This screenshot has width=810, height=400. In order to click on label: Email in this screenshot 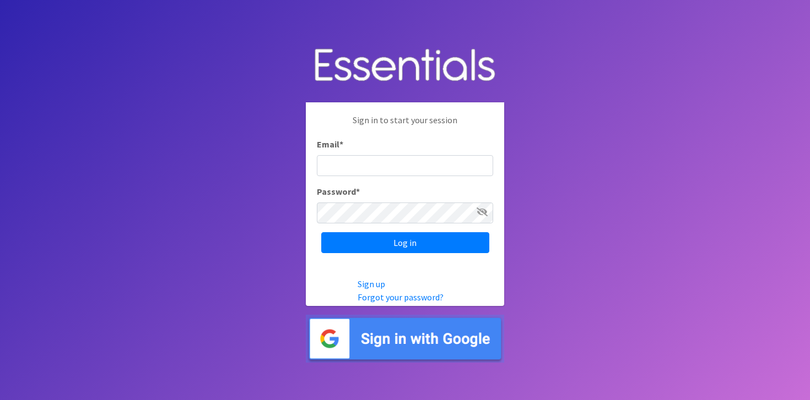, I will do `click(330, 144)`.